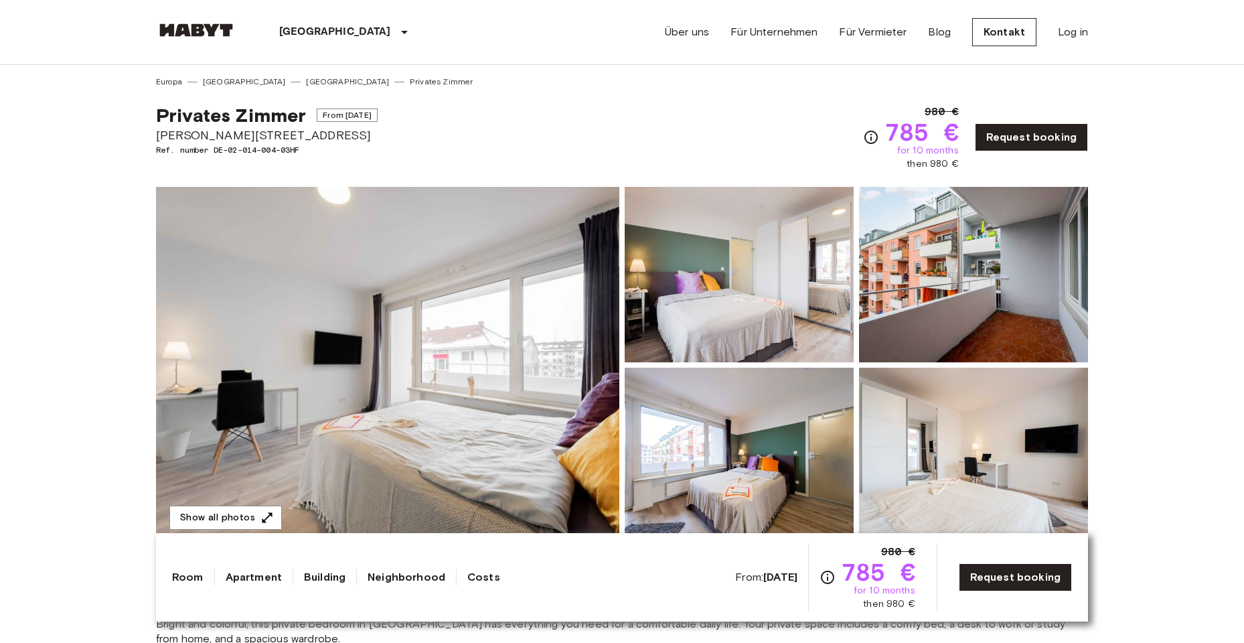 The width and height of the screenshot is (1244, 643). Describe the element at coordinates (441, 82) in the screenshot. I see `a: Privates Zimmer` at that location.